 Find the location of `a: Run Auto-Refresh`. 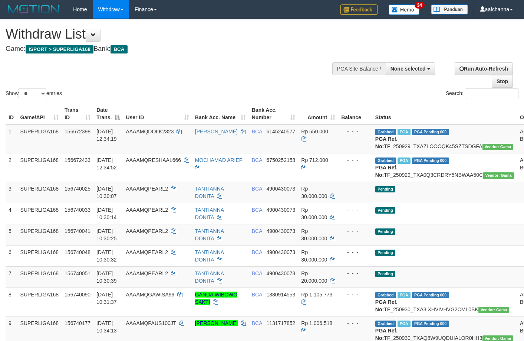

a: Run Auto-Refresh is located at coordinates (484, 69).